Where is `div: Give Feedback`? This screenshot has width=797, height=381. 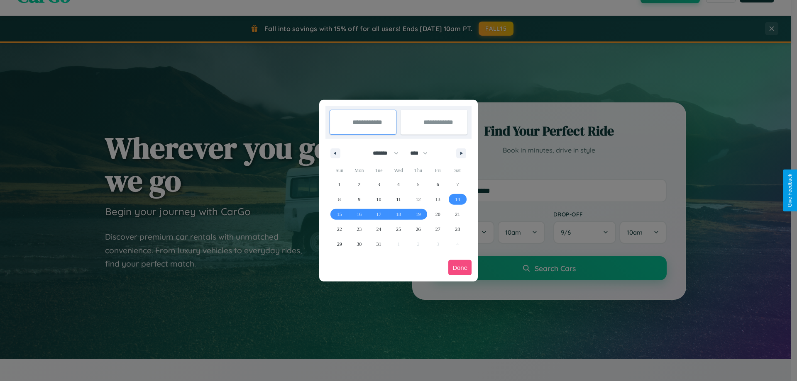 div: Give Feedback is located at coordinates (790, 190).